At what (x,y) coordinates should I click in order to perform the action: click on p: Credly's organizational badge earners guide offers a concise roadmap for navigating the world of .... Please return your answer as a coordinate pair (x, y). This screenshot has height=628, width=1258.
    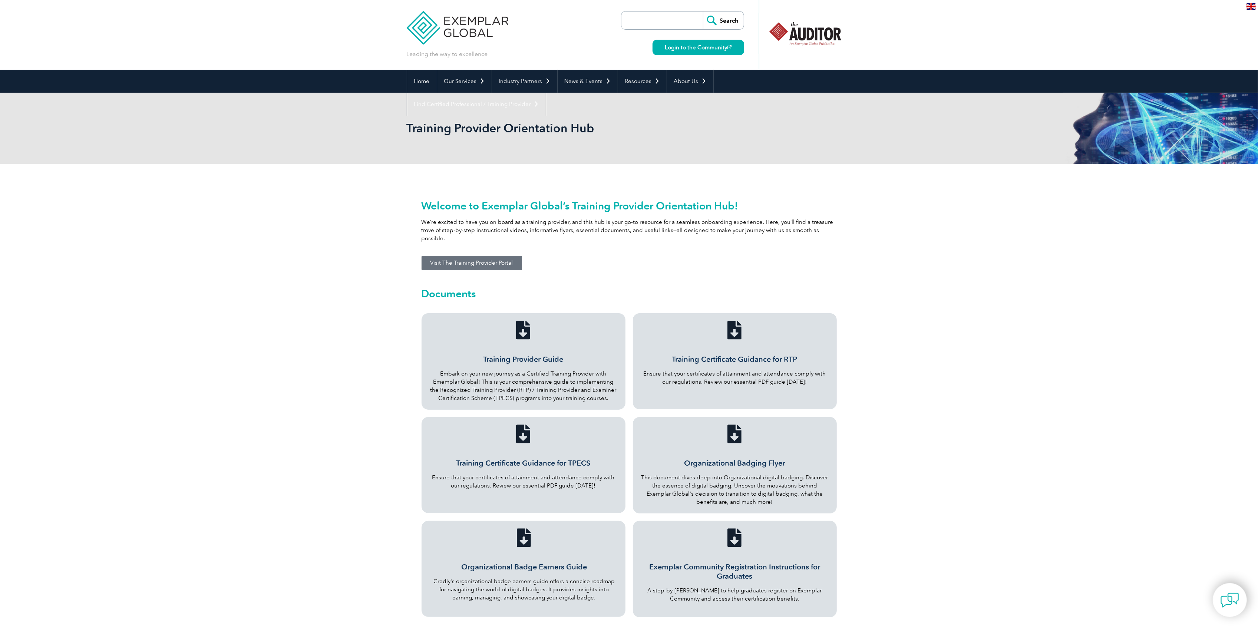
    Looking at the image, I should click on (524, 590).